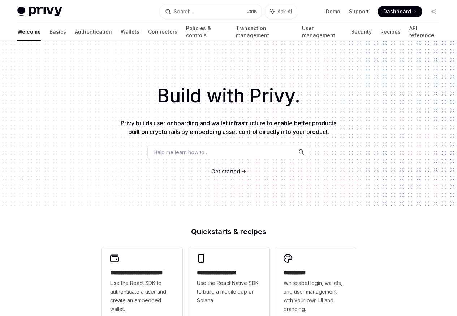 The image size is (457, 316). What do you see at coordinates (229, 291) in the screenshot?
I see `span: Use the React Native SDK to build a mobile app on Solana.` at bounding box center [229, 291].